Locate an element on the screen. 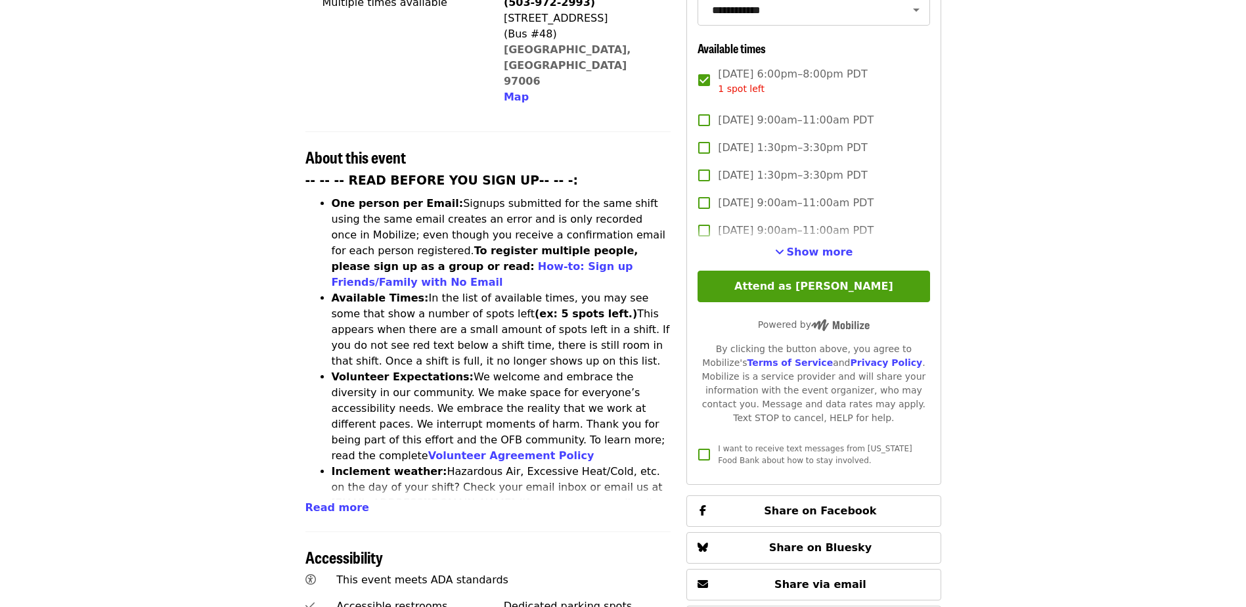  span: This event meets ADA standards is located at coordinates (422, 579).